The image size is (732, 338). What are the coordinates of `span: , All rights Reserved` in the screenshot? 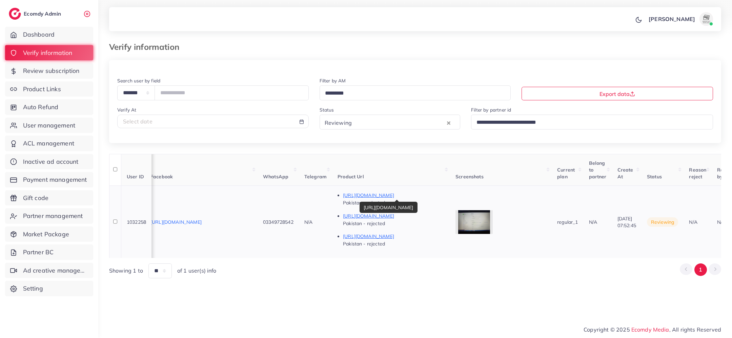 It's located at (695, 329).